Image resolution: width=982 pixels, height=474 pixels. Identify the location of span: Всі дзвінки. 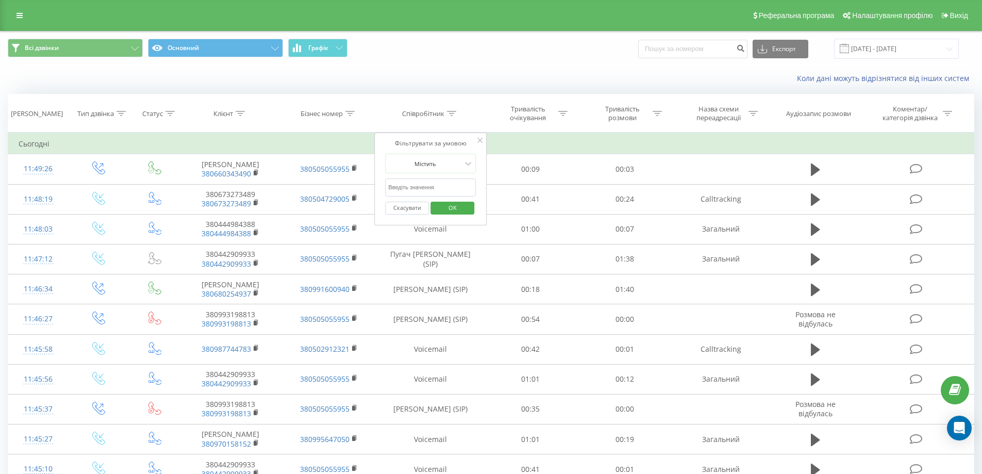
(42, 48).